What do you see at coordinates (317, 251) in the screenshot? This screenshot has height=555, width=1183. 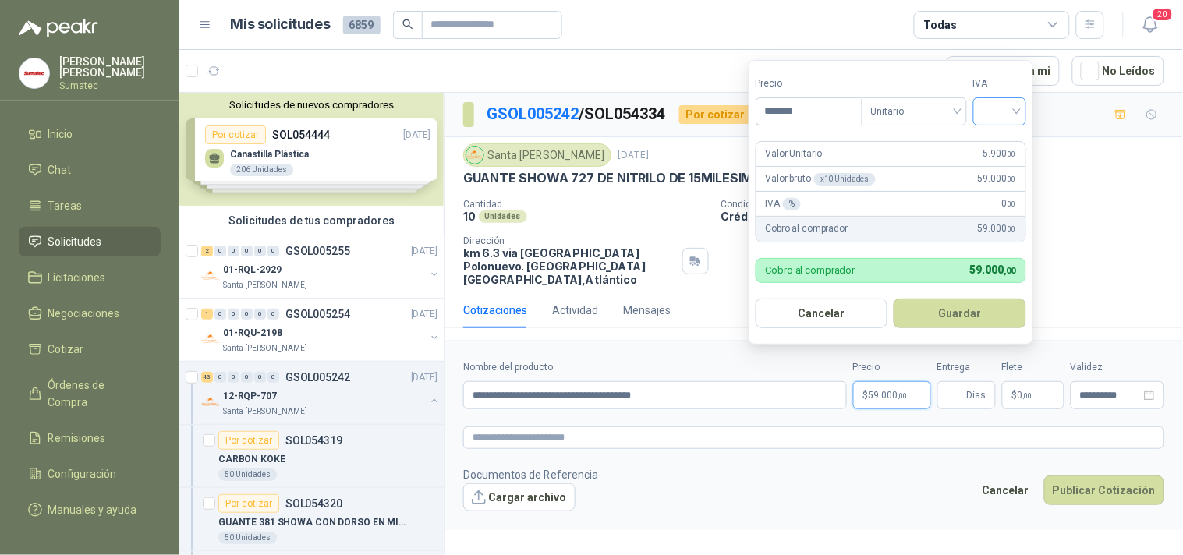 I see `p: GSOL005255` at bounding box center [317, 251].